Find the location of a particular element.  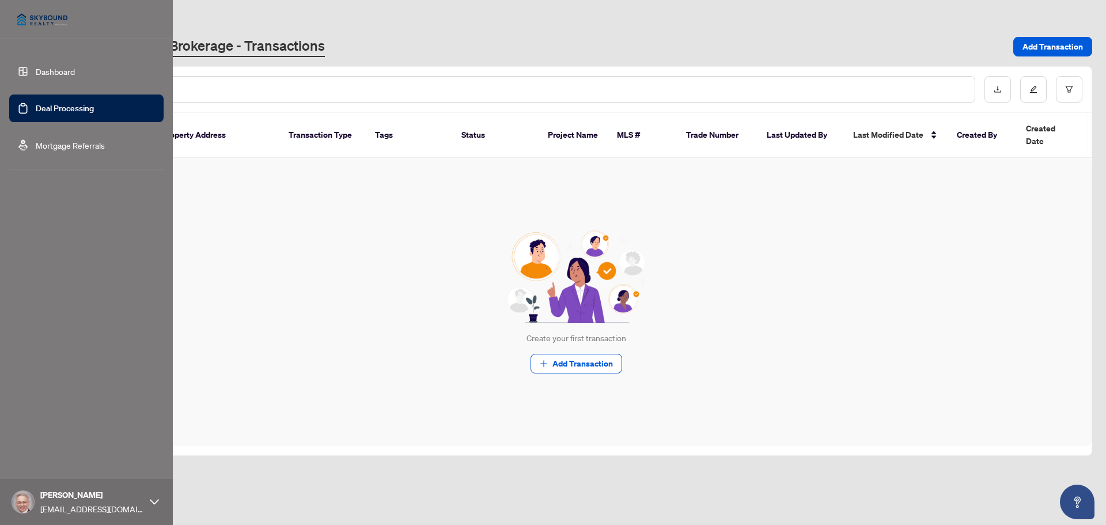

a: Dashboard is located at coordinates (55, 71).